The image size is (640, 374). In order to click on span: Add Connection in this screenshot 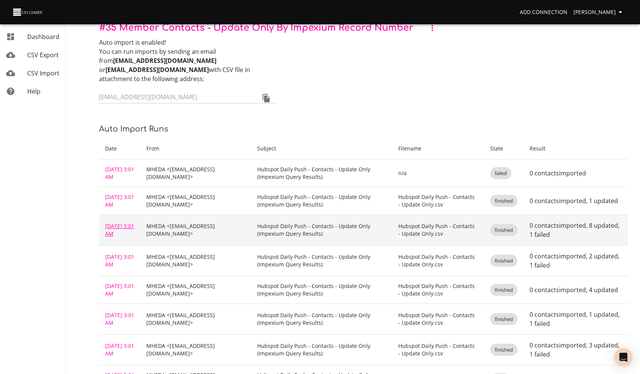, I will do `click(544, 12)`.